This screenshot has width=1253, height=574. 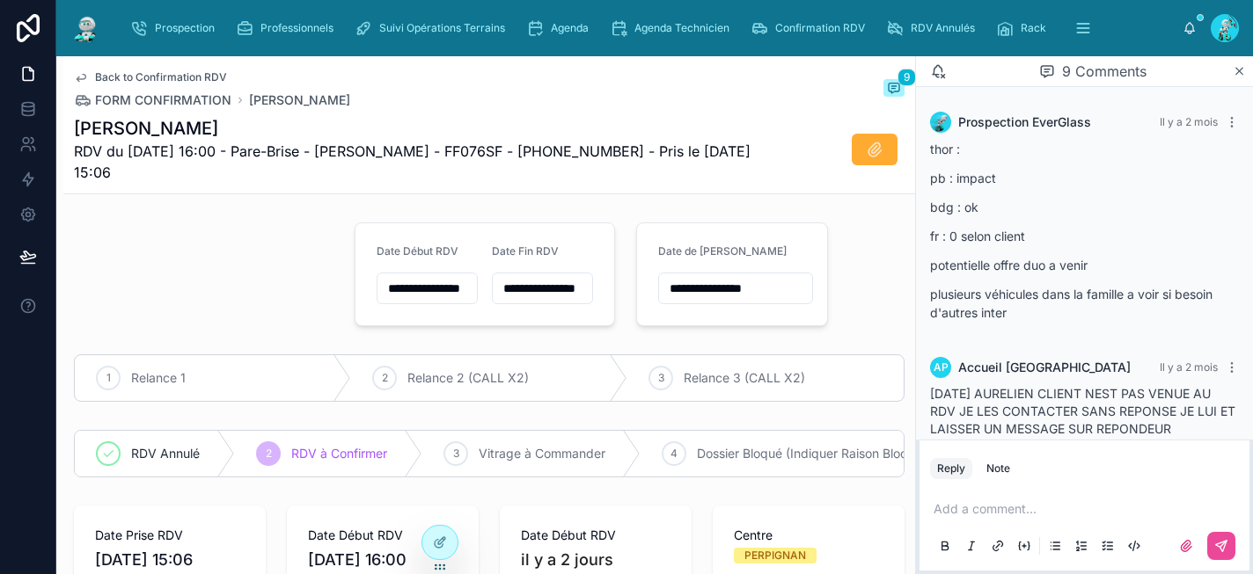 I want to click on p: bdg : ok, so click(x=1084, y=207).